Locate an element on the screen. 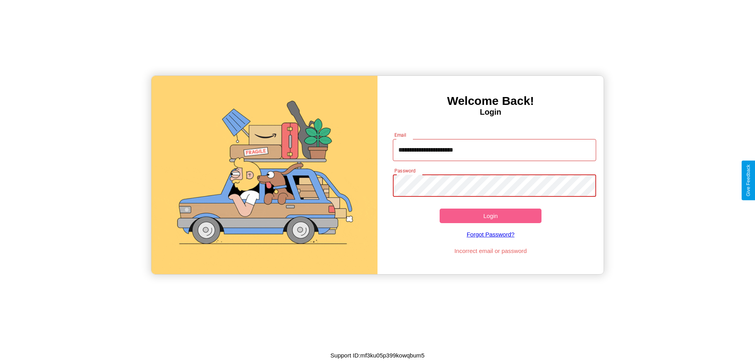  button: Login is located at coordinates (491, 216).